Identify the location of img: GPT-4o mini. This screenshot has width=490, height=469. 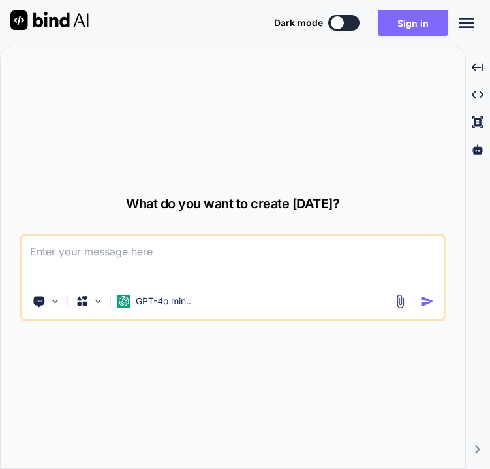
(124, 301).